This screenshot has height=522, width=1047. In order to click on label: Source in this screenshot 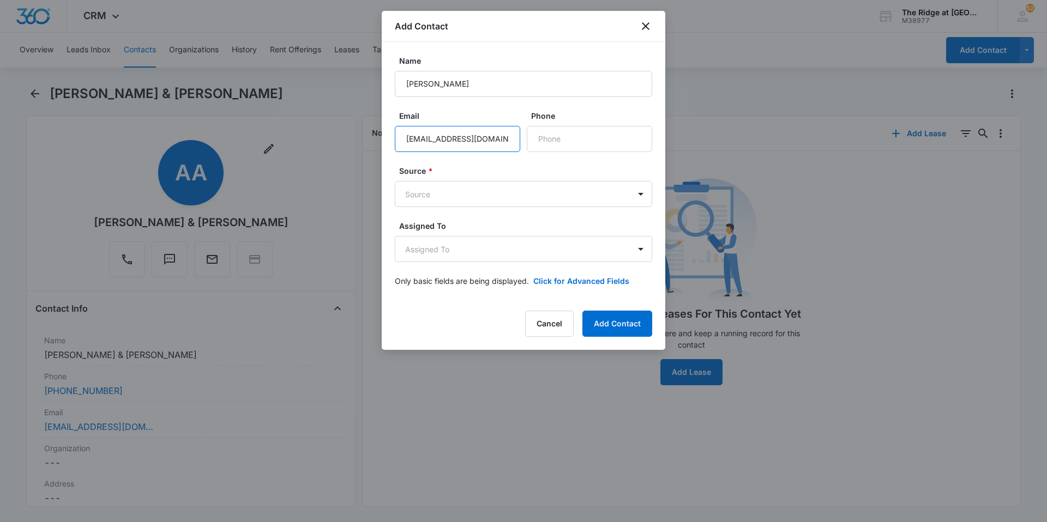, I will do `click(528, 171)`.